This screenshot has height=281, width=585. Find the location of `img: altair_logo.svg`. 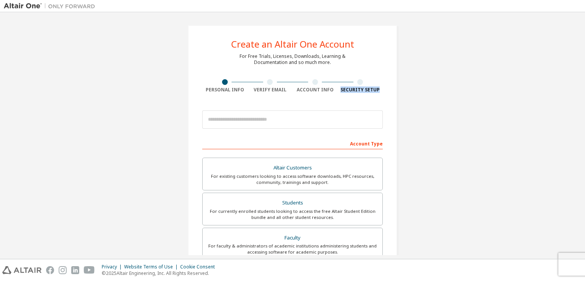

img: altair_logo.svg is located at coordinates (22, 270).